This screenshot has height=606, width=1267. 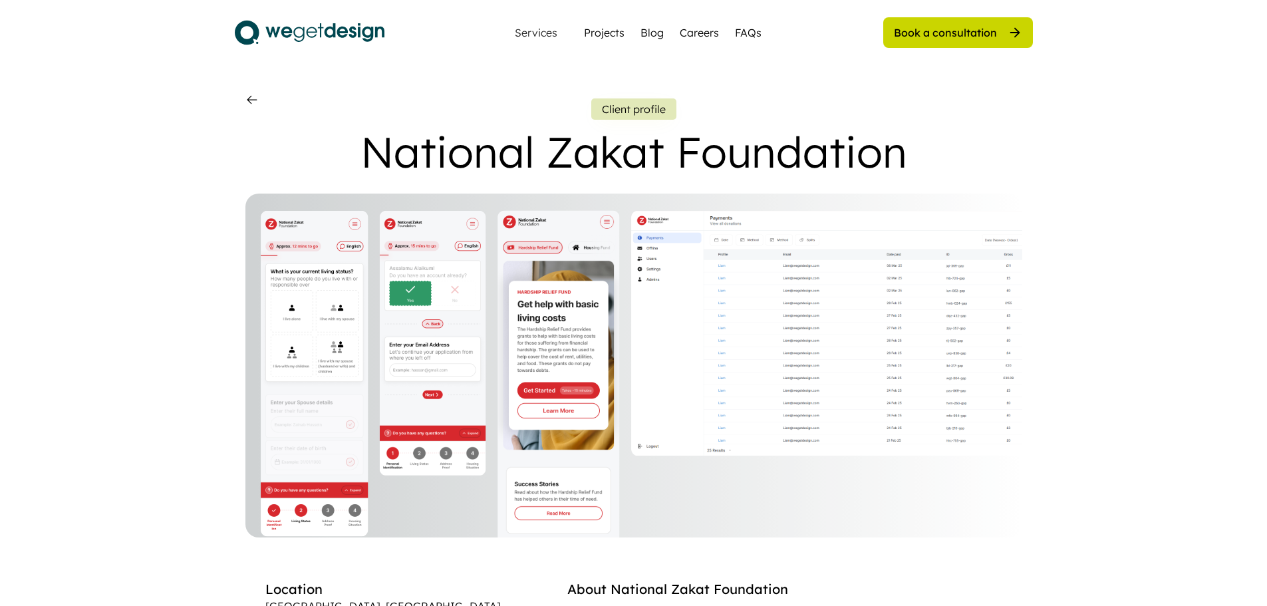 I want to click on img: logo.svg, so click(x=309, y=33).